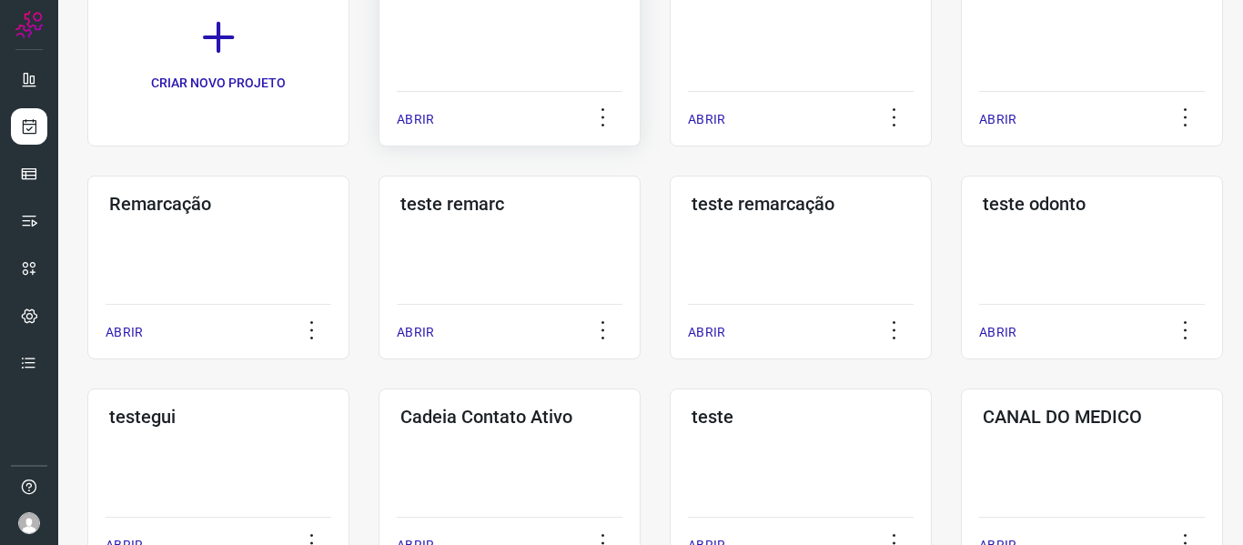  I want to click on h3: teste remarcação, so click(801, 204).